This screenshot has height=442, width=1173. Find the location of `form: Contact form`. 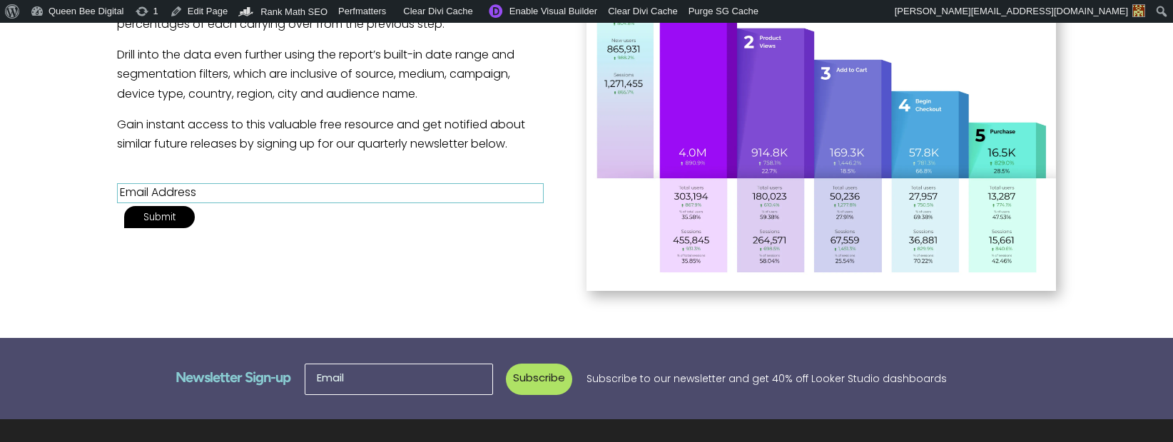

form: Contact form is located at coordinates (330, 205).